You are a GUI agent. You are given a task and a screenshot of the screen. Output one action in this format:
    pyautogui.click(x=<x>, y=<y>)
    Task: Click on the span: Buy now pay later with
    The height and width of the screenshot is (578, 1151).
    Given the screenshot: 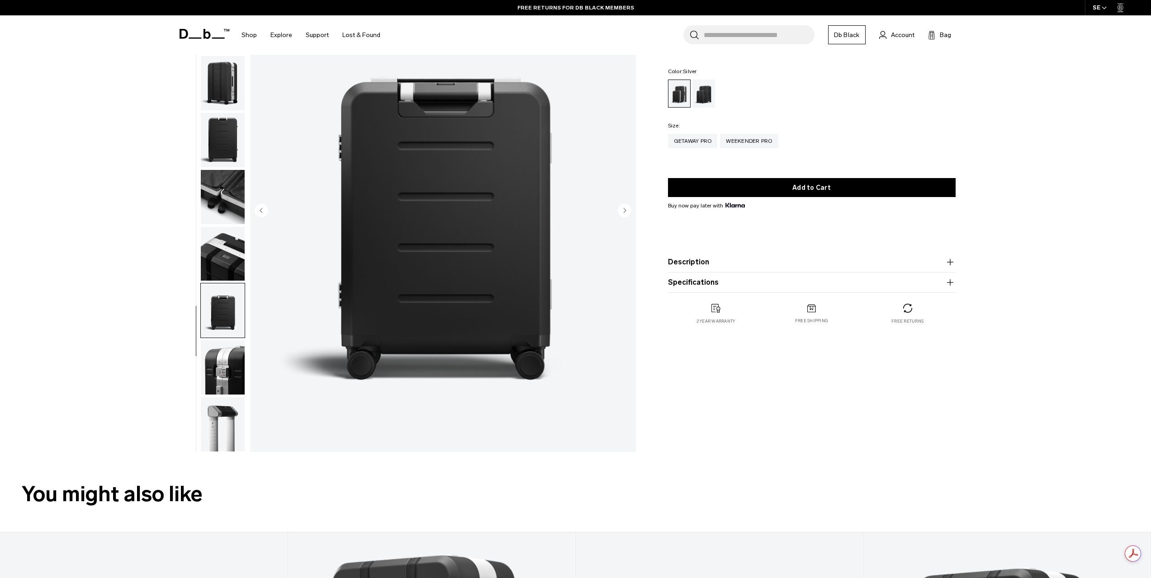 What is the action you would take?
    pyautogui.click(x=706, y=206)
    